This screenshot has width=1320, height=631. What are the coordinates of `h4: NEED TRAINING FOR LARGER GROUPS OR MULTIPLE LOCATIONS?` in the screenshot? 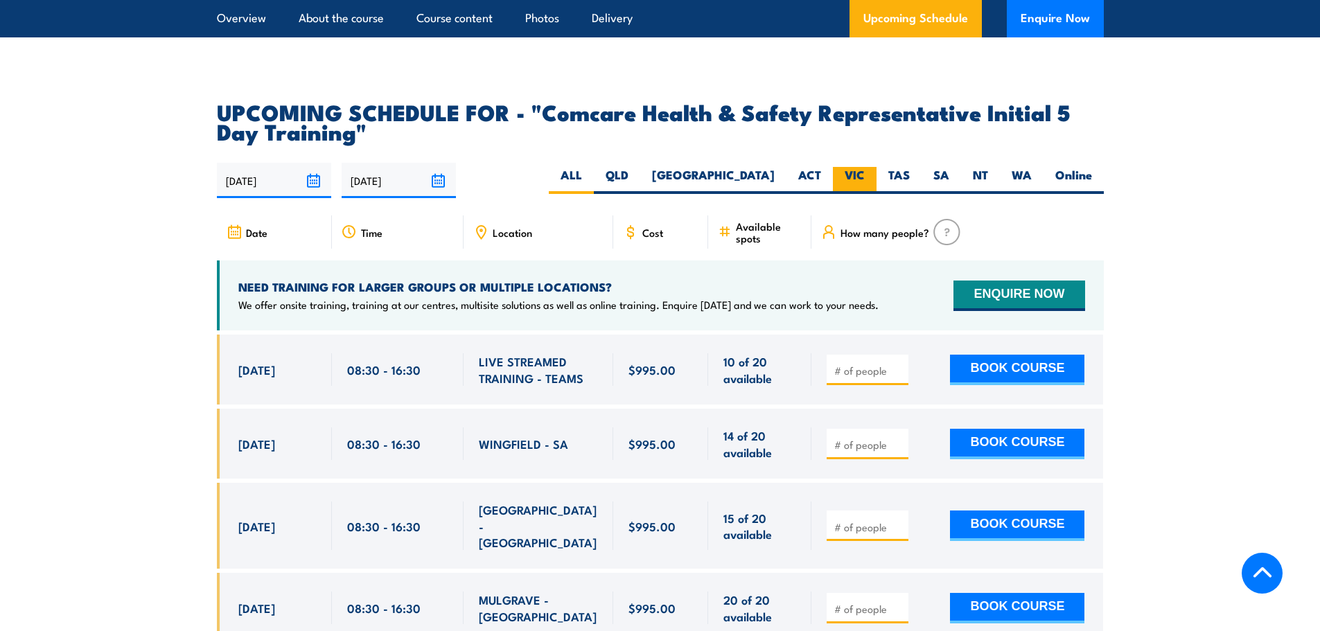 It's located at (558, 287).